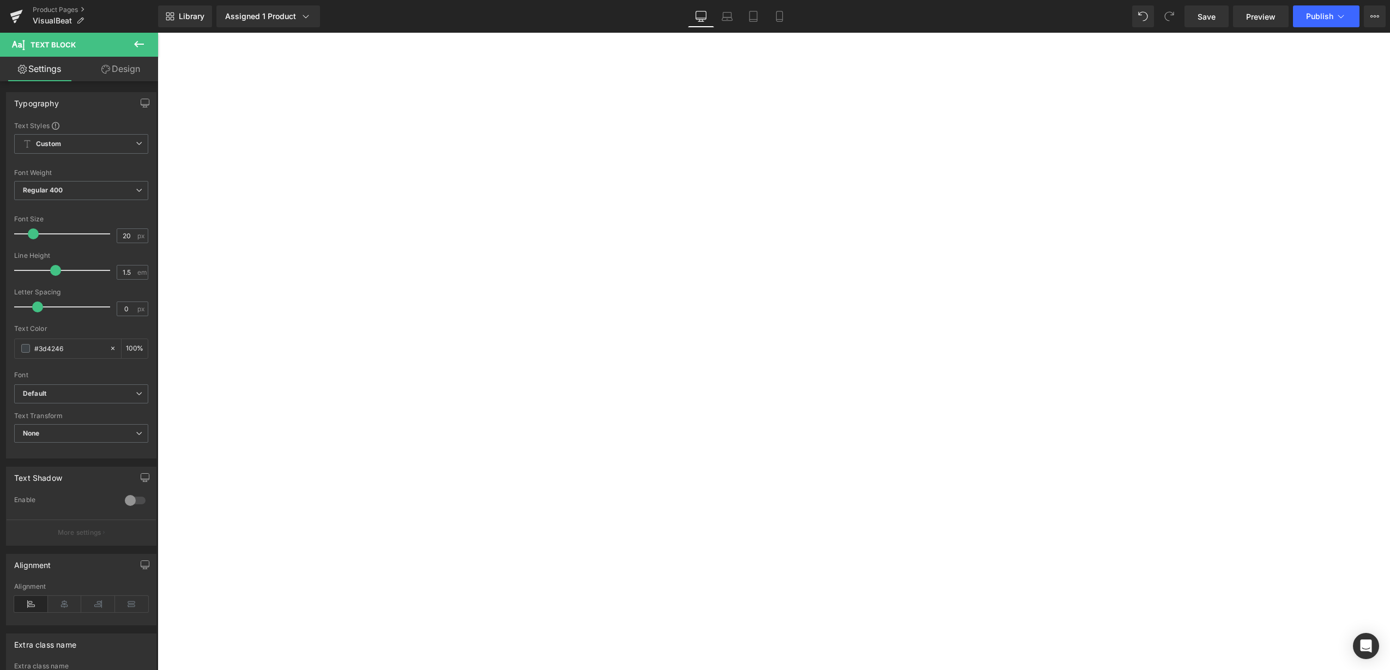  Describe the element at coordinates (1261, 16) in the screenshot. I see `span: Preview` at that location.